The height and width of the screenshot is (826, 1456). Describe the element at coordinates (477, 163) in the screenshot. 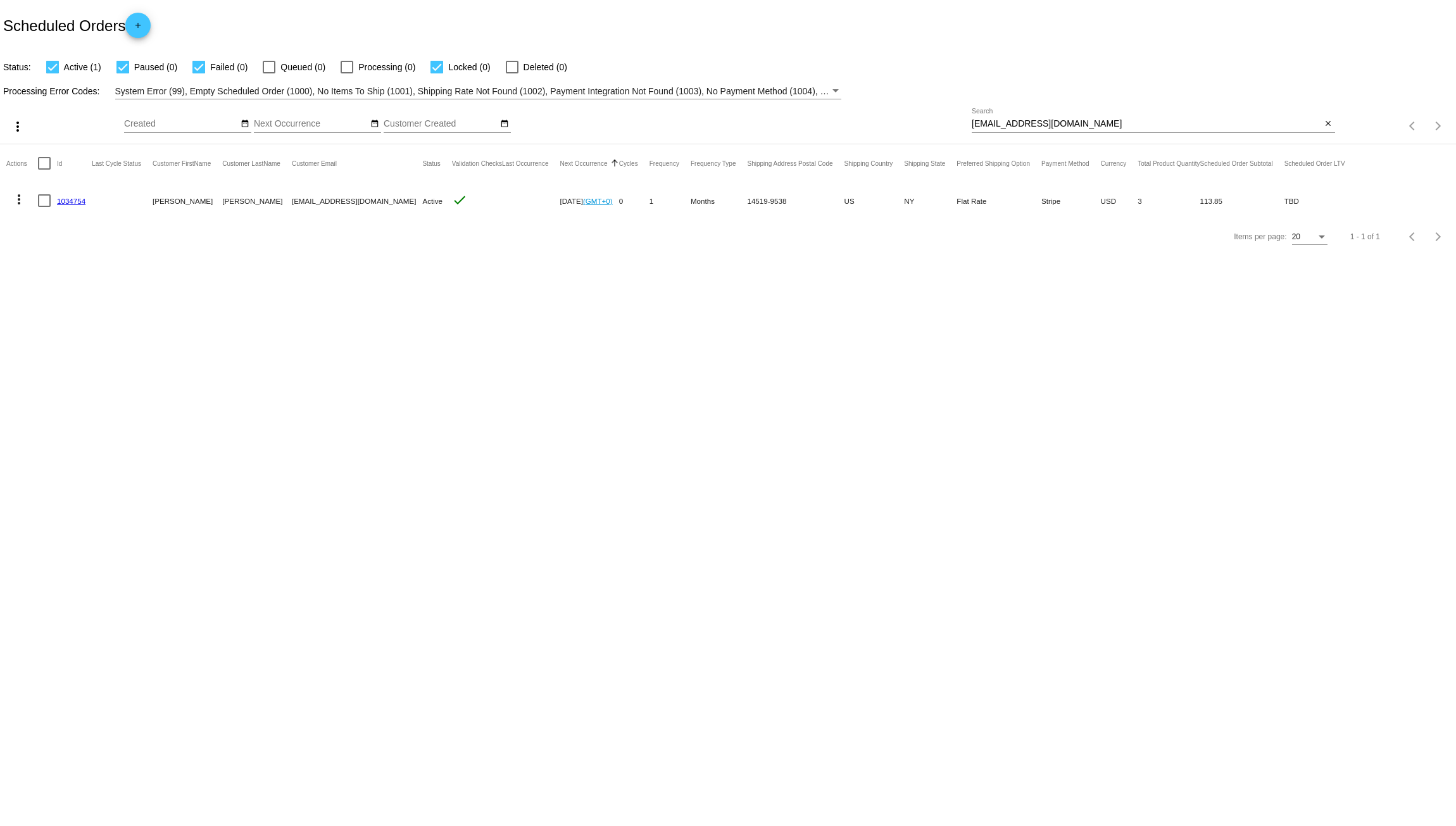

I see `mat-header-cell: Validation Checks` at that location.